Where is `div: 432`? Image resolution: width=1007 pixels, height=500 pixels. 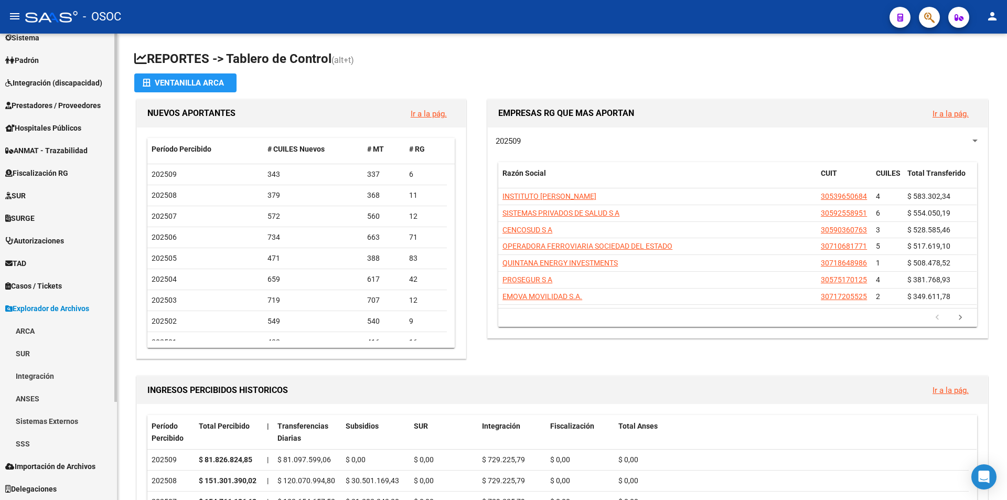
div: 432 is located at coordinates (313, 342).